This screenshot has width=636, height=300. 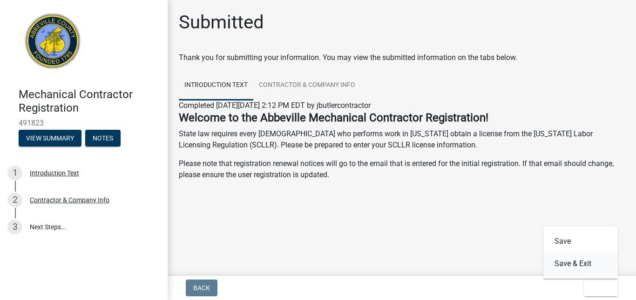 What do you see at coordinates (580, 241) in the screenshot?
I see `button: Save` at bounding box center [580, 241].